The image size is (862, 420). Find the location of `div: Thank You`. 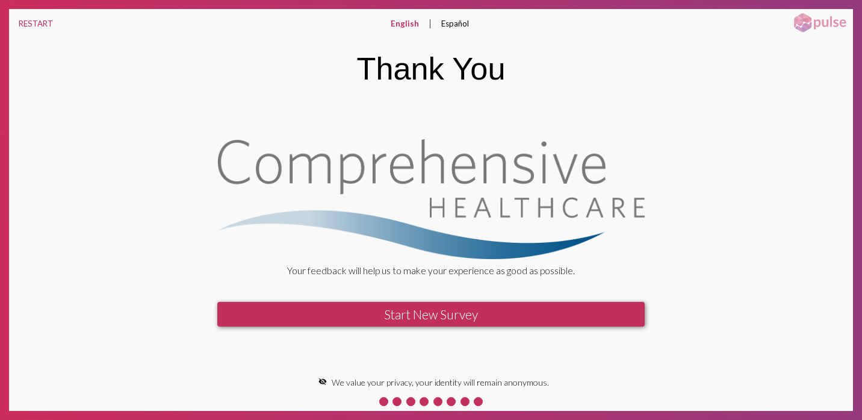

div: Thank You is located at coordinates (430, 69).